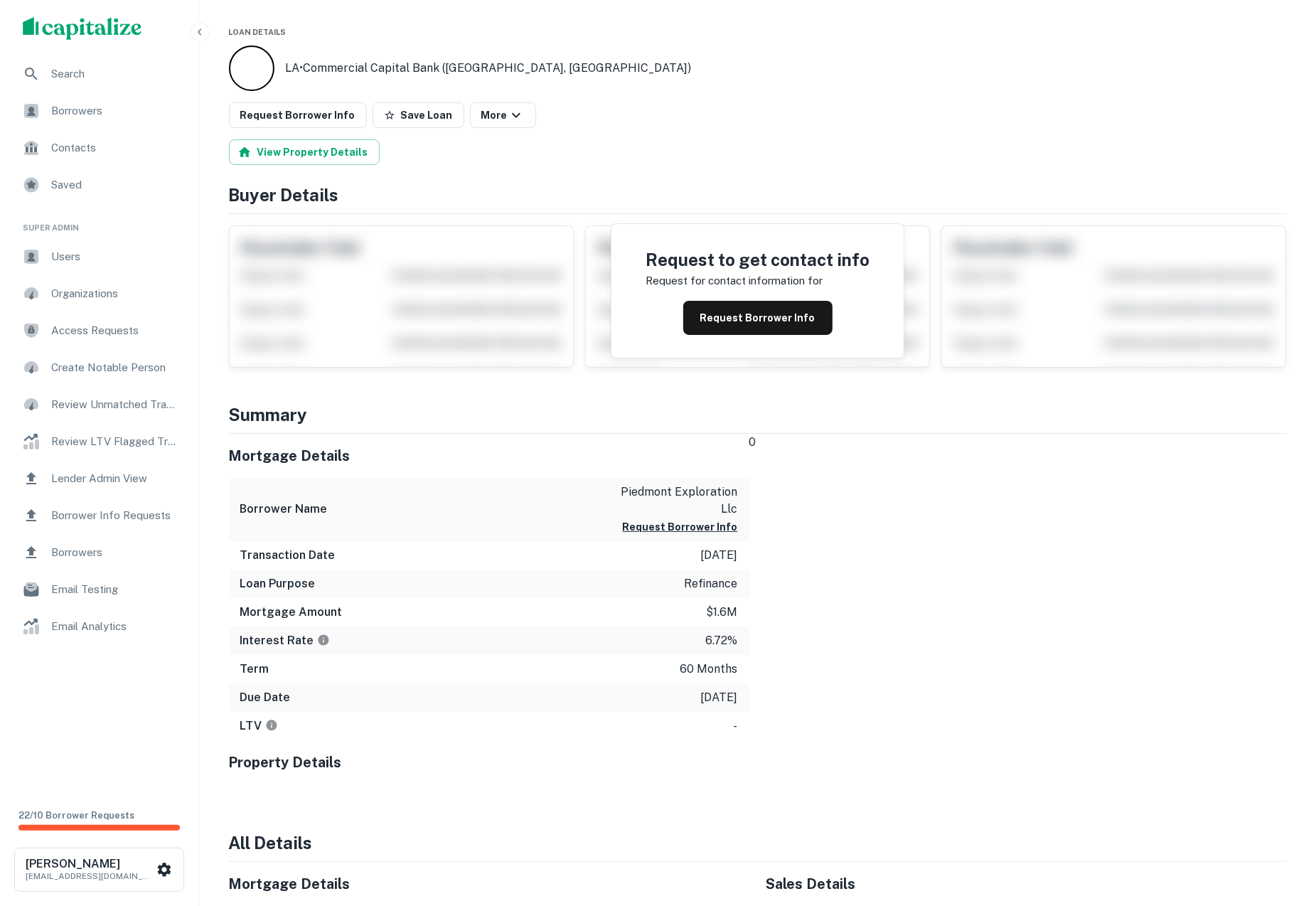 The height and width of the screenshot is (906, 1316). Describe the element at coordinates (99, 478) in the screenshot. I see `div: Lender Admin View` at that location.